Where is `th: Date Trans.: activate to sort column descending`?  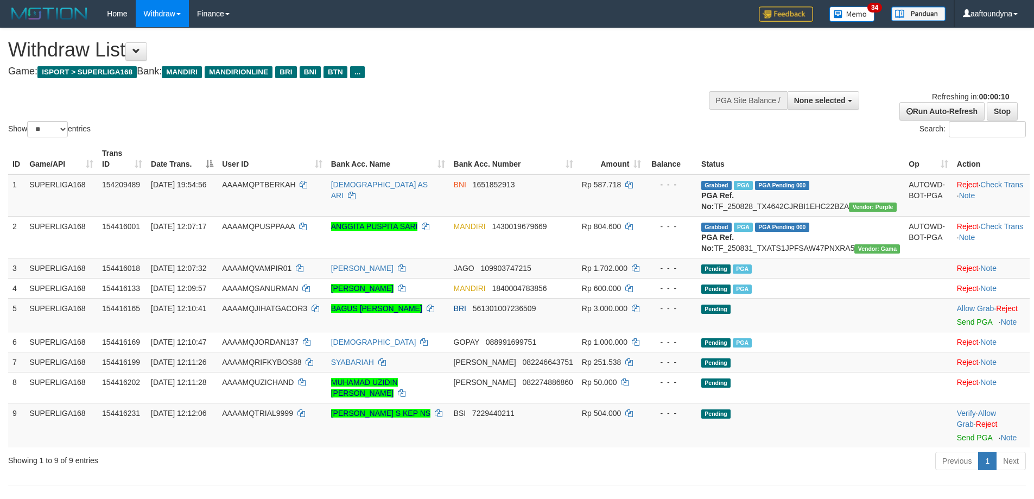 th: Date Trans.: activate to sort column descending is located at coordinates (182, 158).